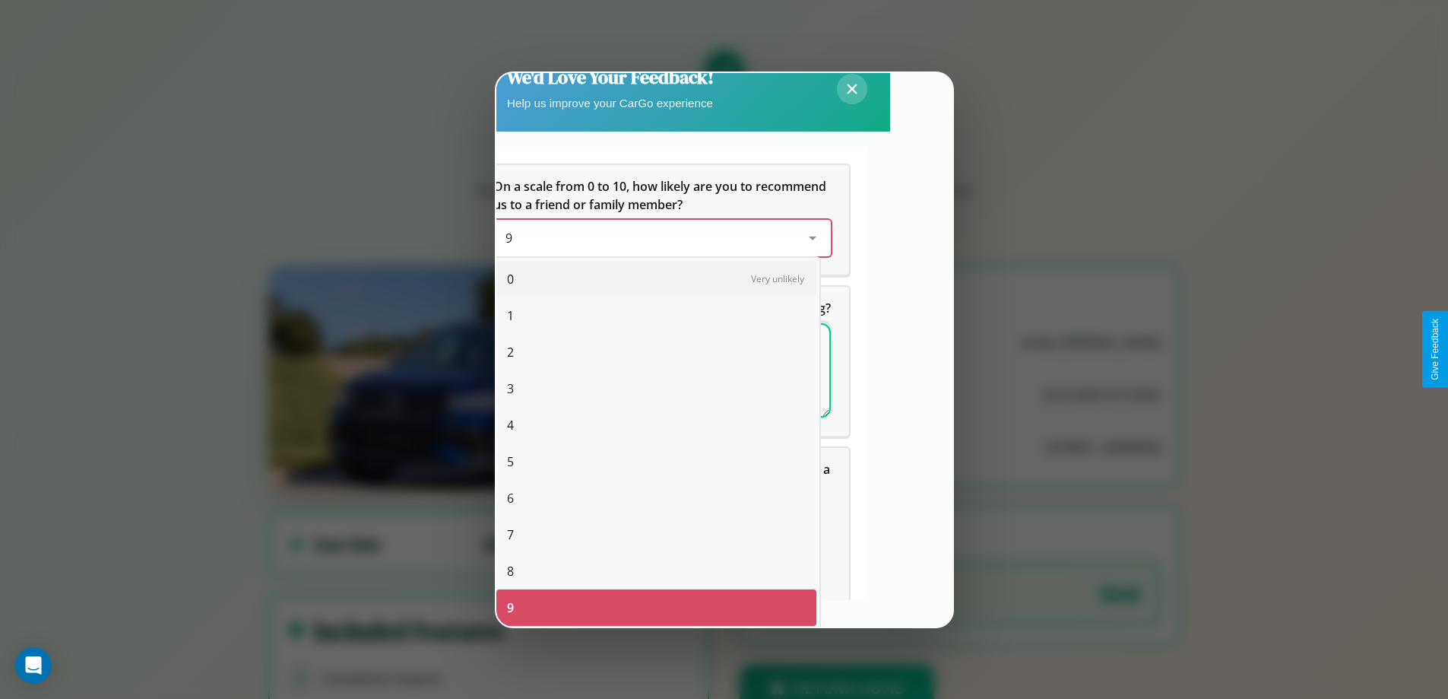 The height and width of the screenshot is (699, 1448). I want to click on p: Help us improve your CarGo experience, so click(611, 103).